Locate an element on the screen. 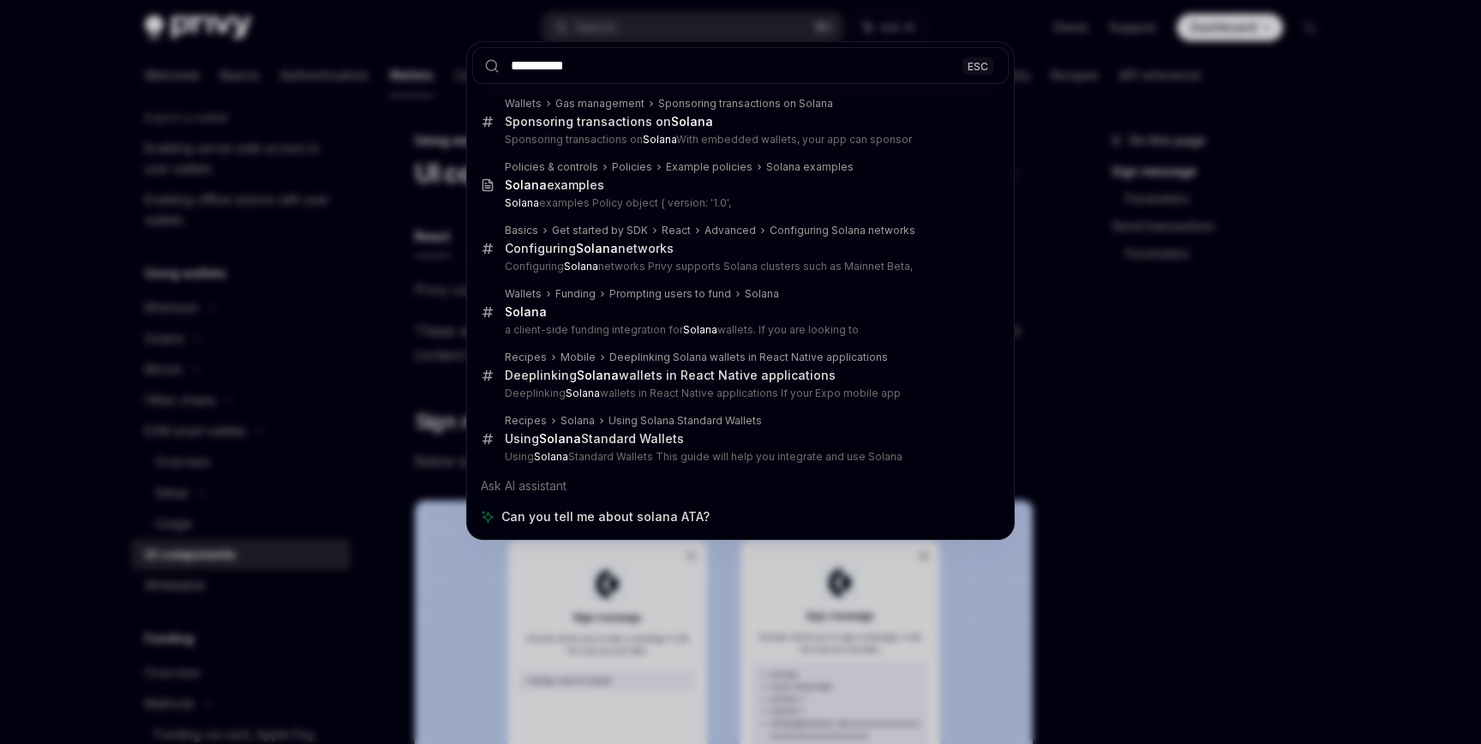  div: Sponsoring transactions on Solana is located at coordinates (745, 104).